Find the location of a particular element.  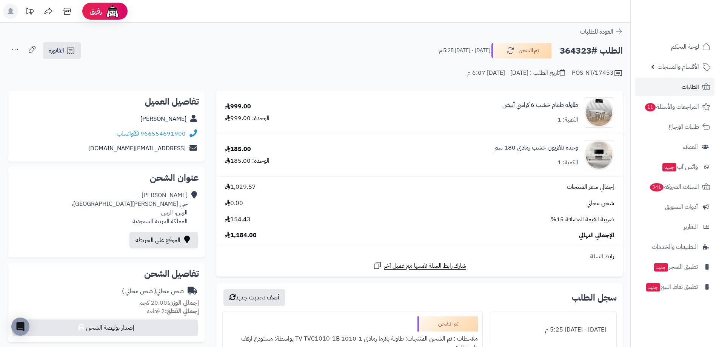

a: السلات المتروكة341 is located at coordinates (675, 187).